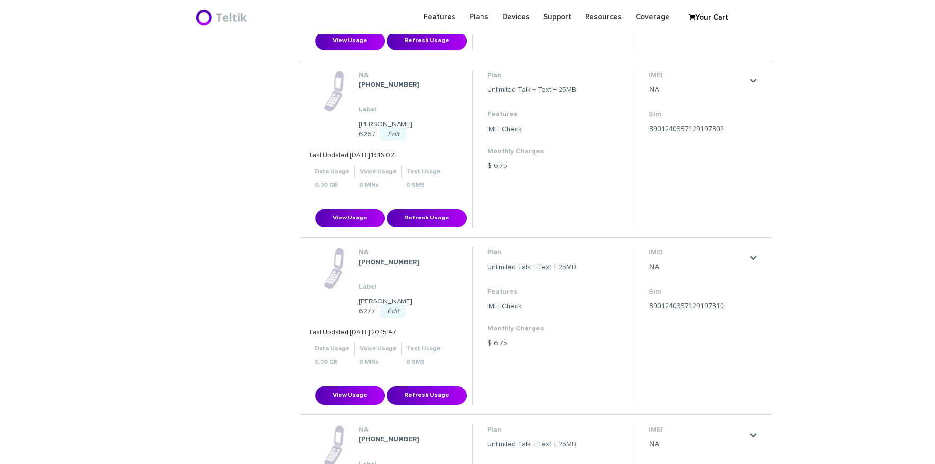 The image size is (935, 464). What do you see at coordinates (478, 17) in the screenshot?
I see `a: Plans` at bounding box center [478, 17].